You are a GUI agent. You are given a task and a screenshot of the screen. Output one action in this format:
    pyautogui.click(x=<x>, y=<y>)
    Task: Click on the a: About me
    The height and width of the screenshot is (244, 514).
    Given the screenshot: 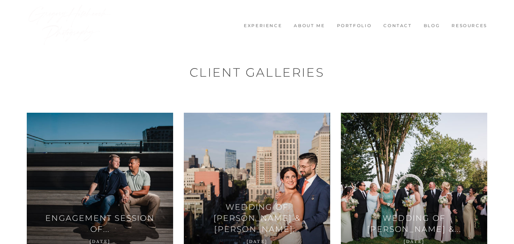 What is the action you would take?
    pyautogui.click(x=309, y=26)
    